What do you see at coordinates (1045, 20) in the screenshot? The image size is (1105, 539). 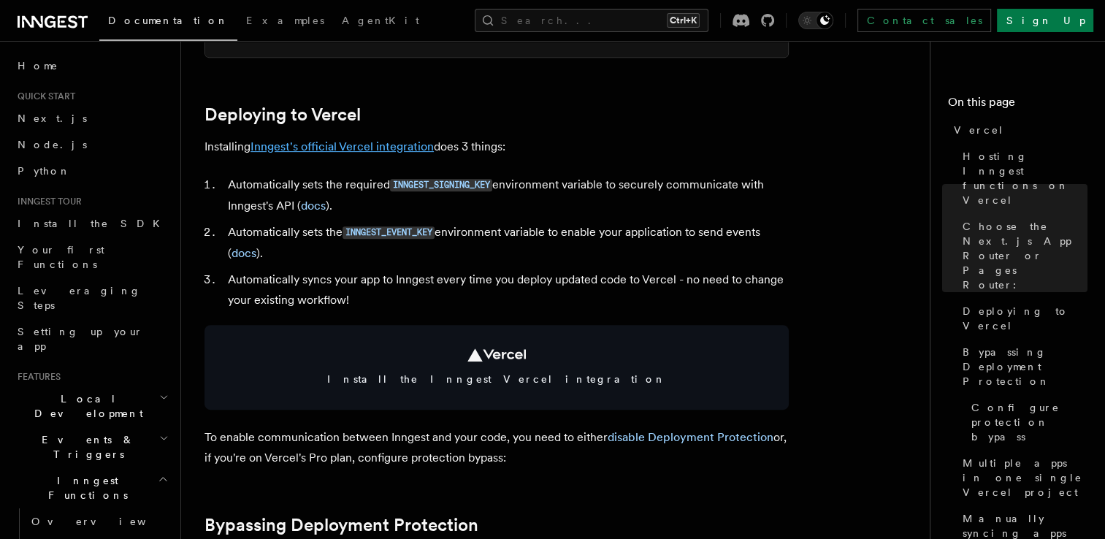 I see `a: Sign Up` at bounding box center [1045, 20].